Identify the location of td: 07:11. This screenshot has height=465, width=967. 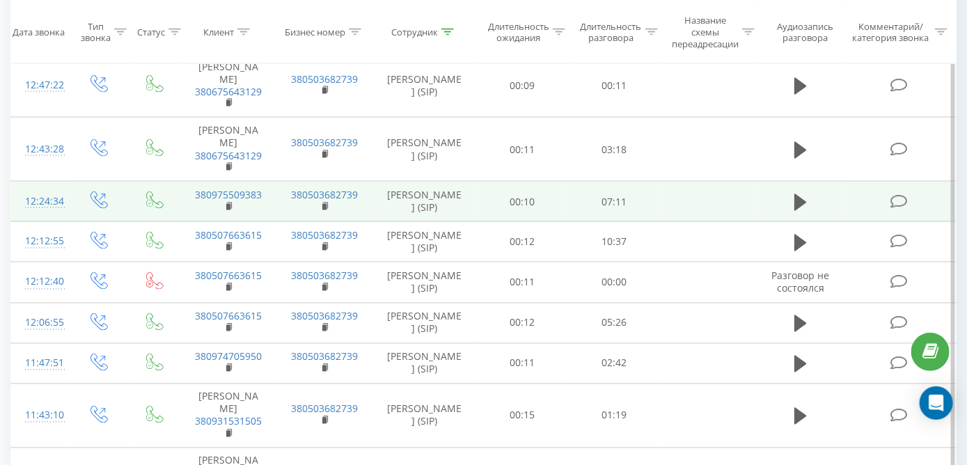
(614, 202).